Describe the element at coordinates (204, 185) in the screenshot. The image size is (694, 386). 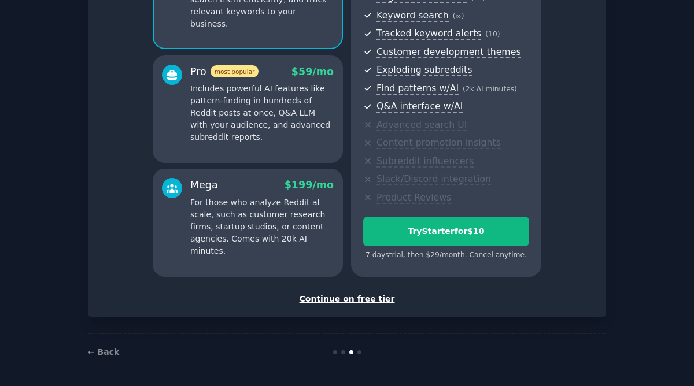
I see `div: Mega` at that location.